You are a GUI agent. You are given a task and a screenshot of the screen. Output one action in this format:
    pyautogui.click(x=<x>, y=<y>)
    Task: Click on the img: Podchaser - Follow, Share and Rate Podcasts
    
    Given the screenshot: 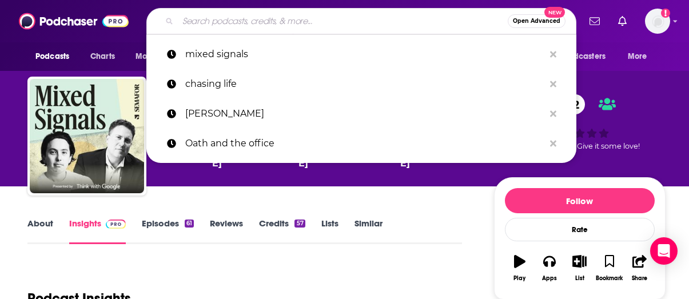 What is the action you would take?
    pyautogui.click(x=74, y=21)
    